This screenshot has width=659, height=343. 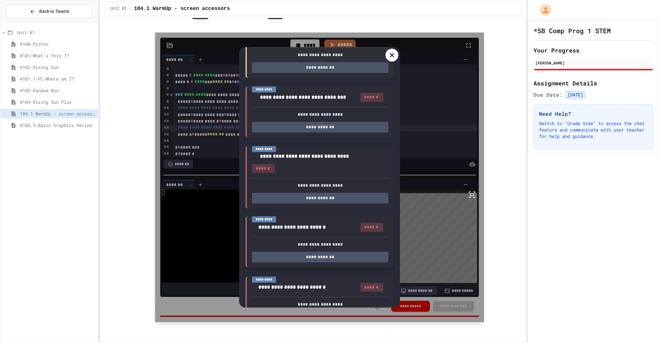 I want to click on p: Switch to "Grade View" to access the chat feature and communicate with your teacher for help and ..., so click(x=594, y=130).